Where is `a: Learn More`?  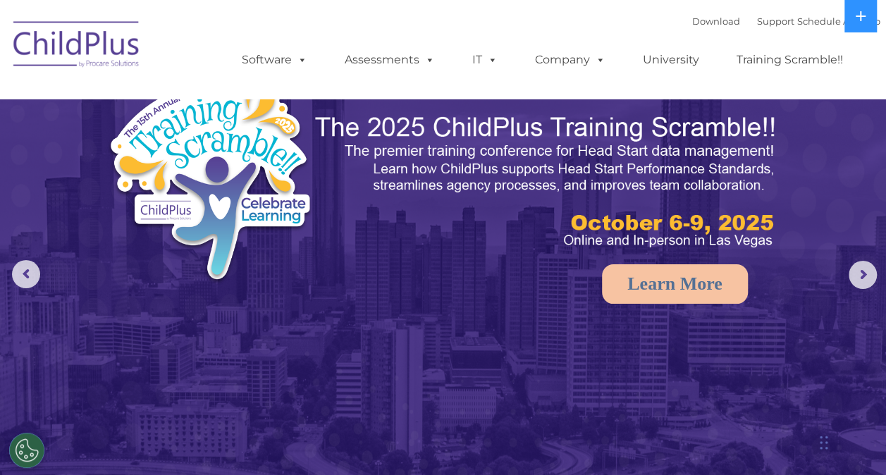 a: Learn More is located at coordinates (675, 284).